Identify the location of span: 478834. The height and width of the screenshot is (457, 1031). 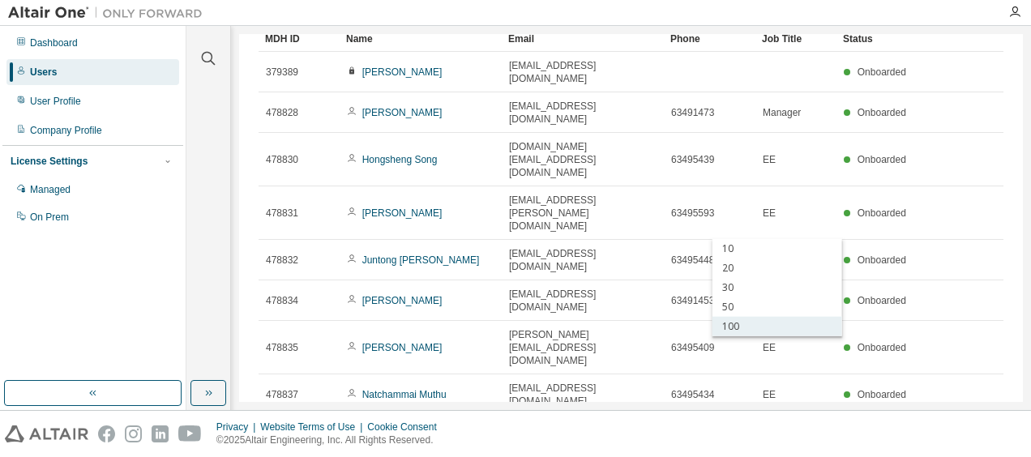
(282, 301).